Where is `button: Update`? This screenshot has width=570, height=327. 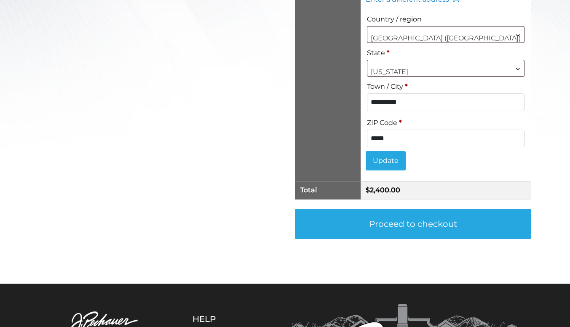
button: Update is located at coordinates (385, 161).